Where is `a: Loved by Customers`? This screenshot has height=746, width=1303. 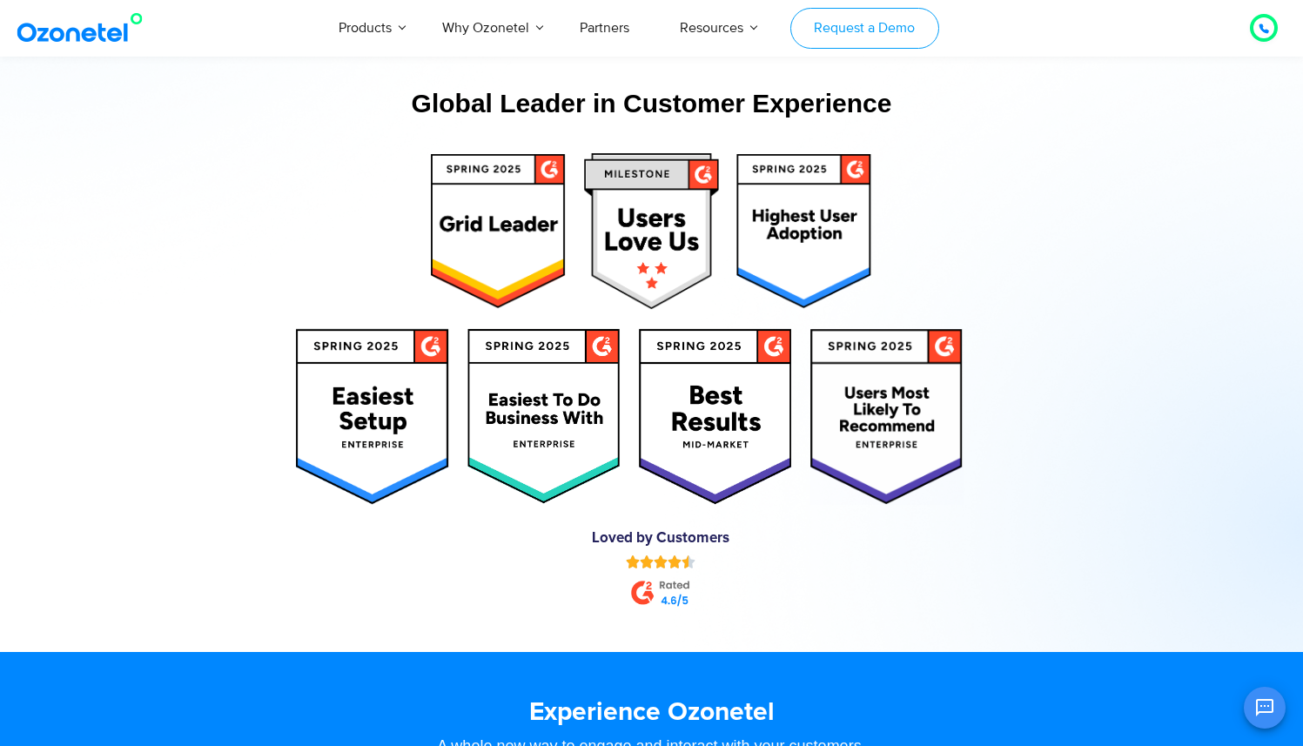
a: Loved by Customers is located at coordinates (660, 538).